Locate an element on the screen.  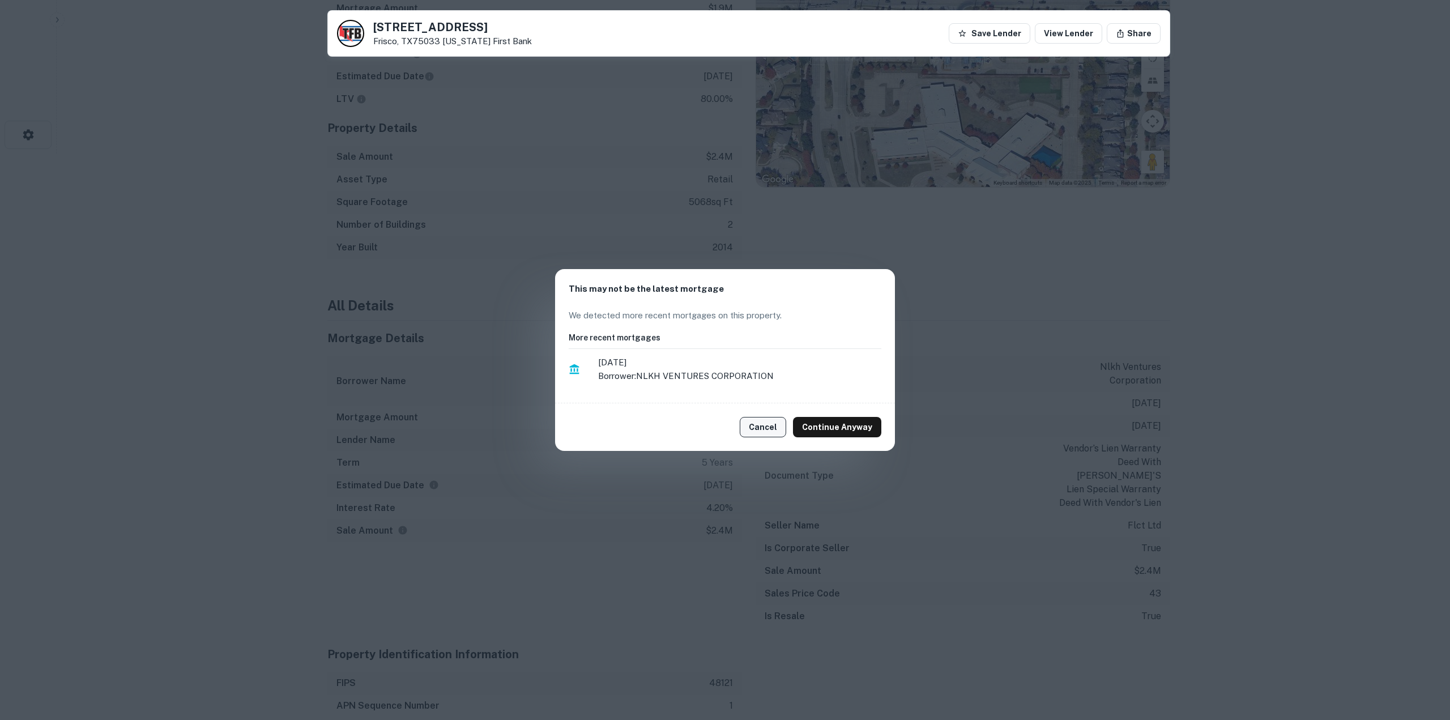
button: Save Lender is located at coordinates (989, 33).